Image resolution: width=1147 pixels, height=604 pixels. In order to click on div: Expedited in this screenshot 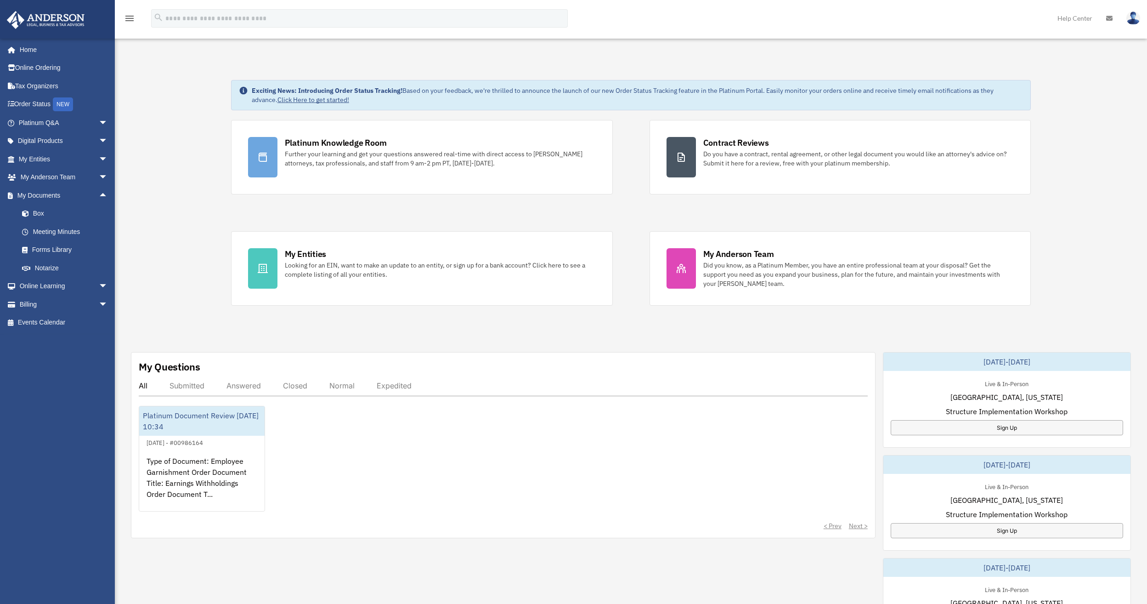, I will do `click(394, 385)`.